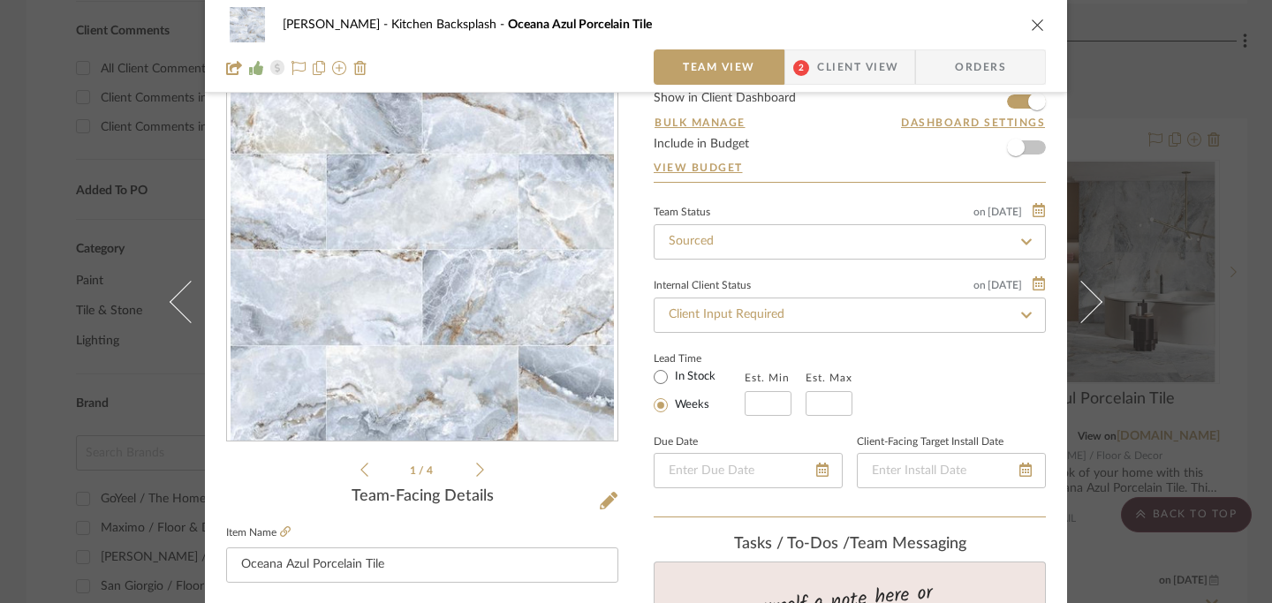  Describe the element at coordinates (699, 359) in the screenshot. I see `label: Lead Time` at that location.